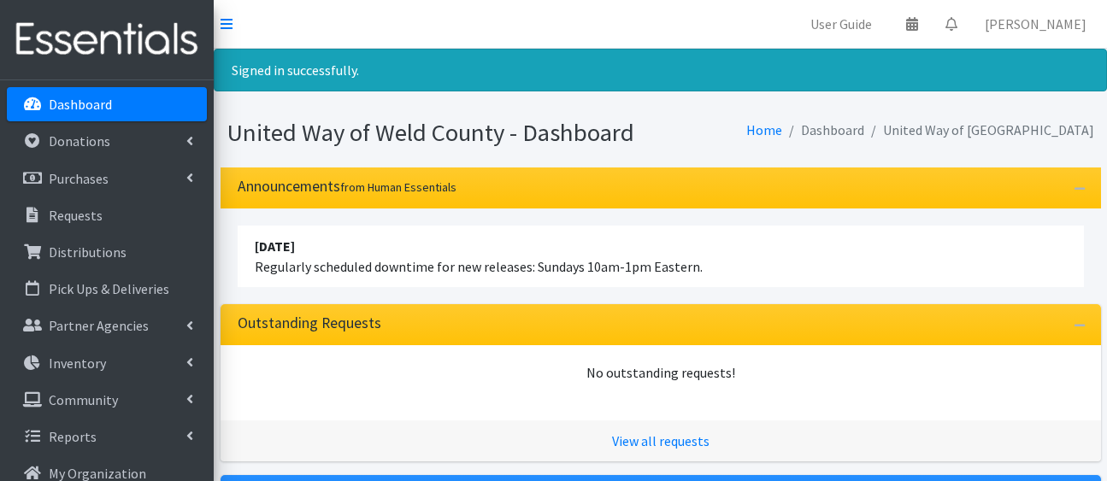  Describe the element at coordinates (661, 373) in the screenshot. I see `div: No outstanding requests!` at that location.